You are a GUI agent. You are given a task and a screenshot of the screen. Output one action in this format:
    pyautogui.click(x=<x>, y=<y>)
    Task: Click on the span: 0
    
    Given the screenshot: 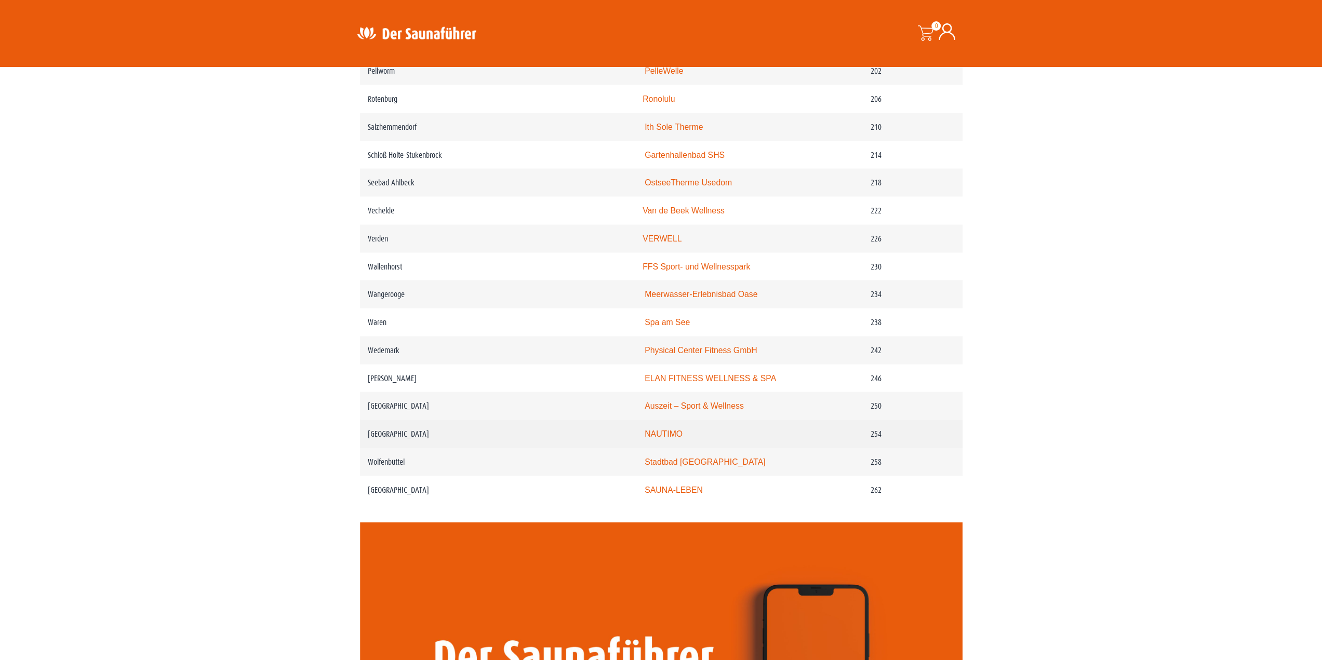 What is the action you would take?
    pyautogui.click(x=936, y=26)
    